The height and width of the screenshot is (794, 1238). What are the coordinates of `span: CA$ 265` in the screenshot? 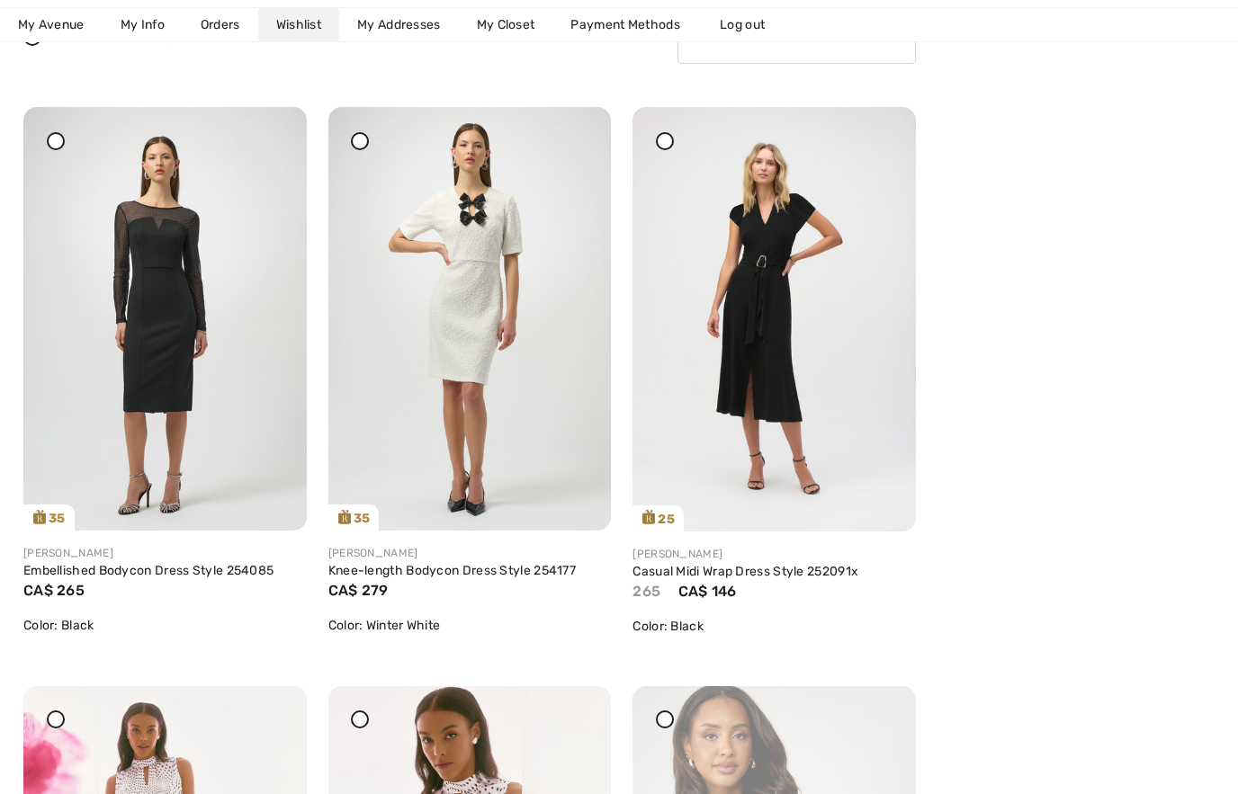 It's located at (54, 590).